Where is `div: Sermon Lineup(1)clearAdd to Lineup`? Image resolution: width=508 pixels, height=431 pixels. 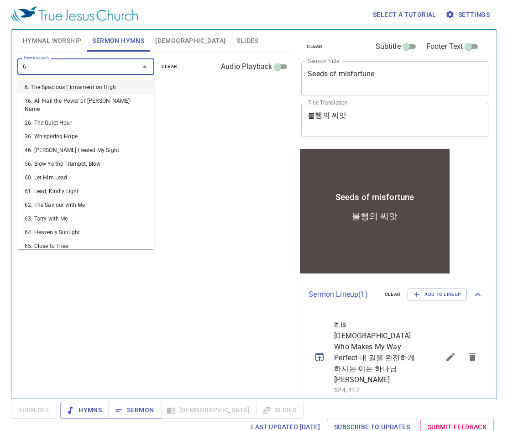 div: Sermon Lineup(1)clearAdd to Lineup is located at coordinates (396, 294).